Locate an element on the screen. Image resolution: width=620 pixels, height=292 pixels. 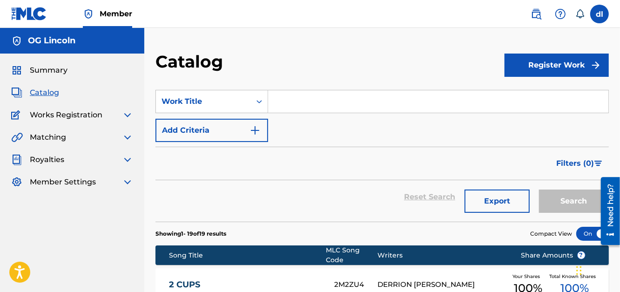
span: Works Registration is located at coordinates (66, 115).